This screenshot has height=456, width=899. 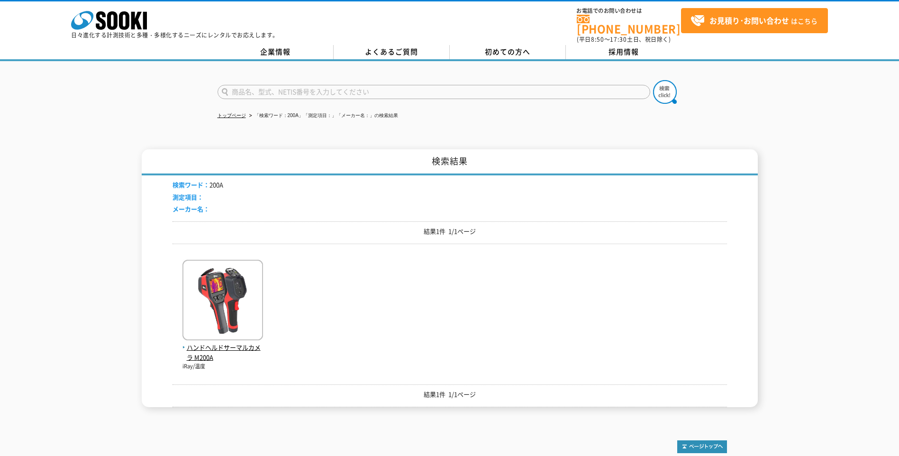 What do you see at coordinates (507, 52) in the screenshot?
I see `a: 初めての方へ` at bounding box center [507, 52].